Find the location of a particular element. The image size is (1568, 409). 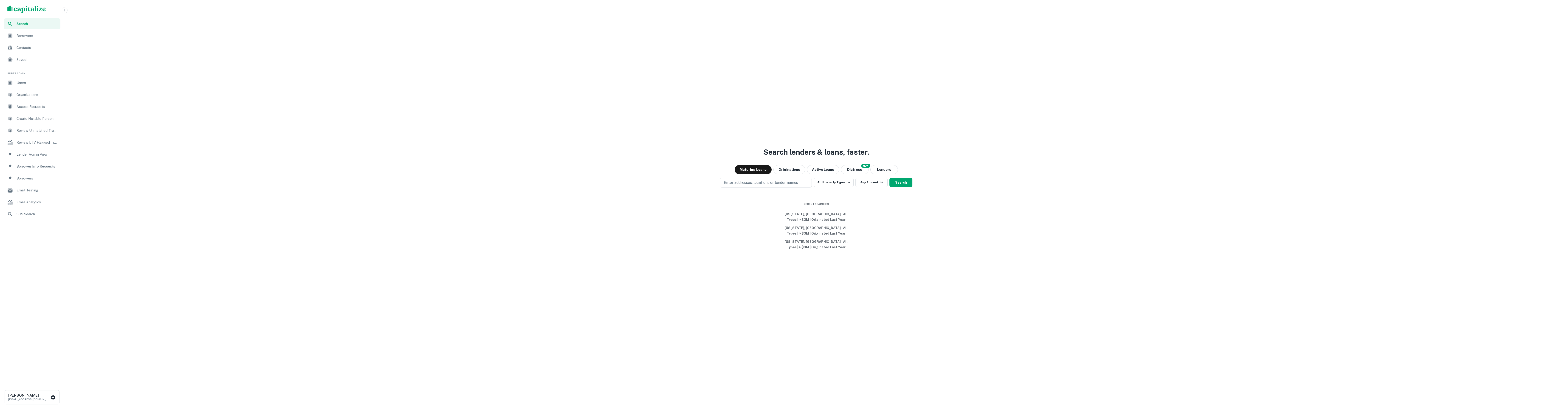

a: Saved is located at coordinates (32, 60).